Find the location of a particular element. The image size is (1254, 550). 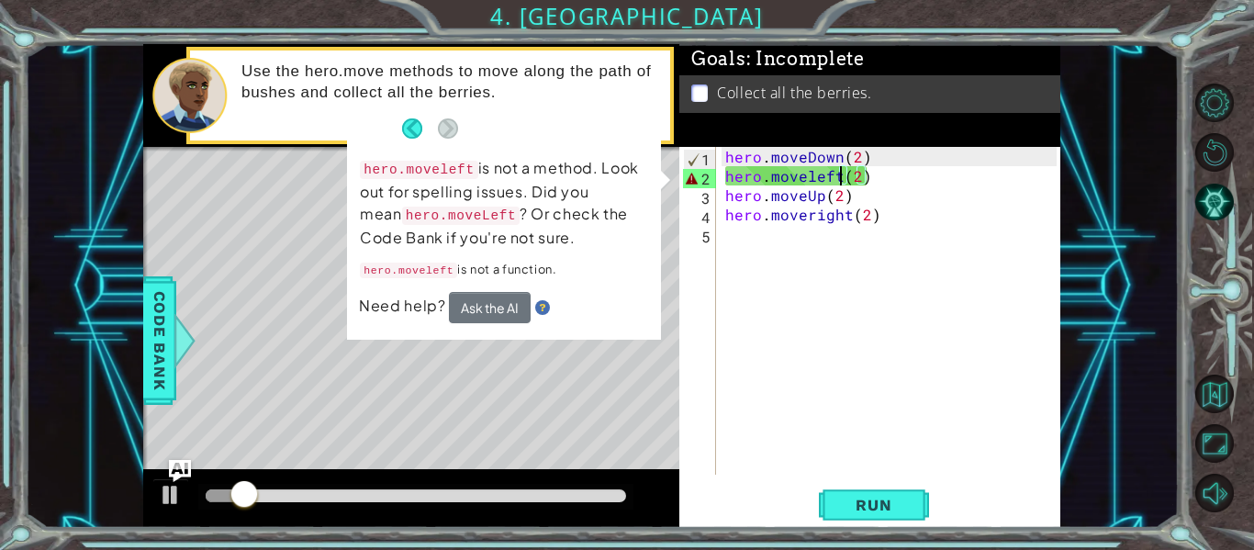

p: Collect all the berries. is located at coordinates (794, 93).